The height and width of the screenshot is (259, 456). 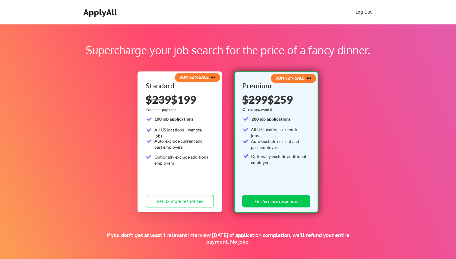 What do you see at coordinates (364, 12) in the screenshot?
I see `button: Log Out` at bounding box center [364, 12].